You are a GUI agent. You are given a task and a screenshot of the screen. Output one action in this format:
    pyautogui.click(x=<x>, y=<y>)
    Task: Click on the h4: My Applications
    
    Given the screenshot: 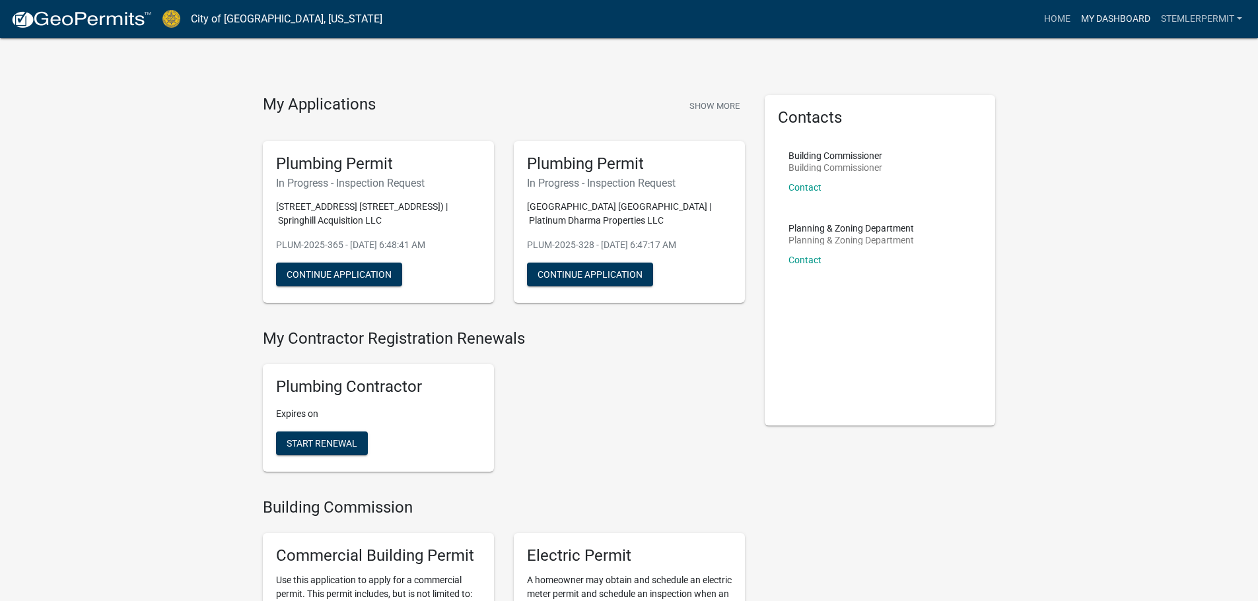 What is the action you would take?
    pyautogui.click(x=319, y=105)
    